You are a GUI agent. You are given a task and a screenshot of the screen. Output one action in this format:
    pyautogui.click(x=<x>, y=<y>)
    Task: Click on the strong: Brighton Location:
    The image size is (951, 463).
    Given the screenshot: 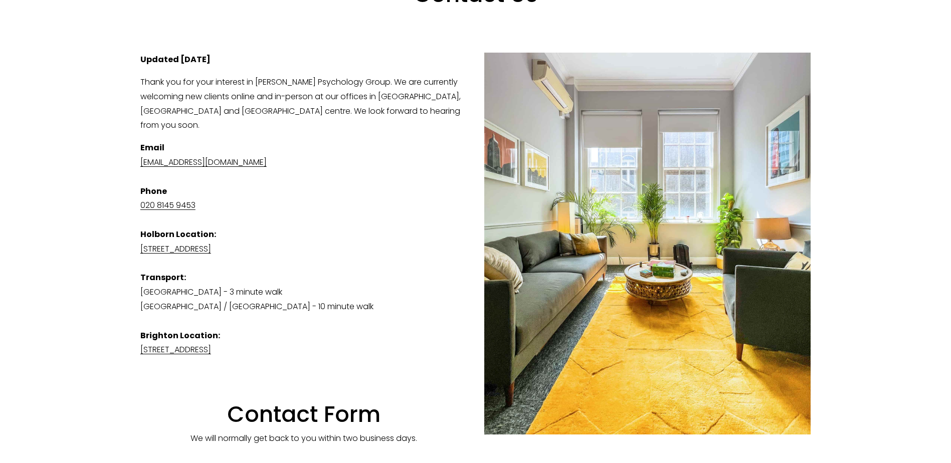 What is the action you would take?
    pyautogui.click(x=180, y=336)
    